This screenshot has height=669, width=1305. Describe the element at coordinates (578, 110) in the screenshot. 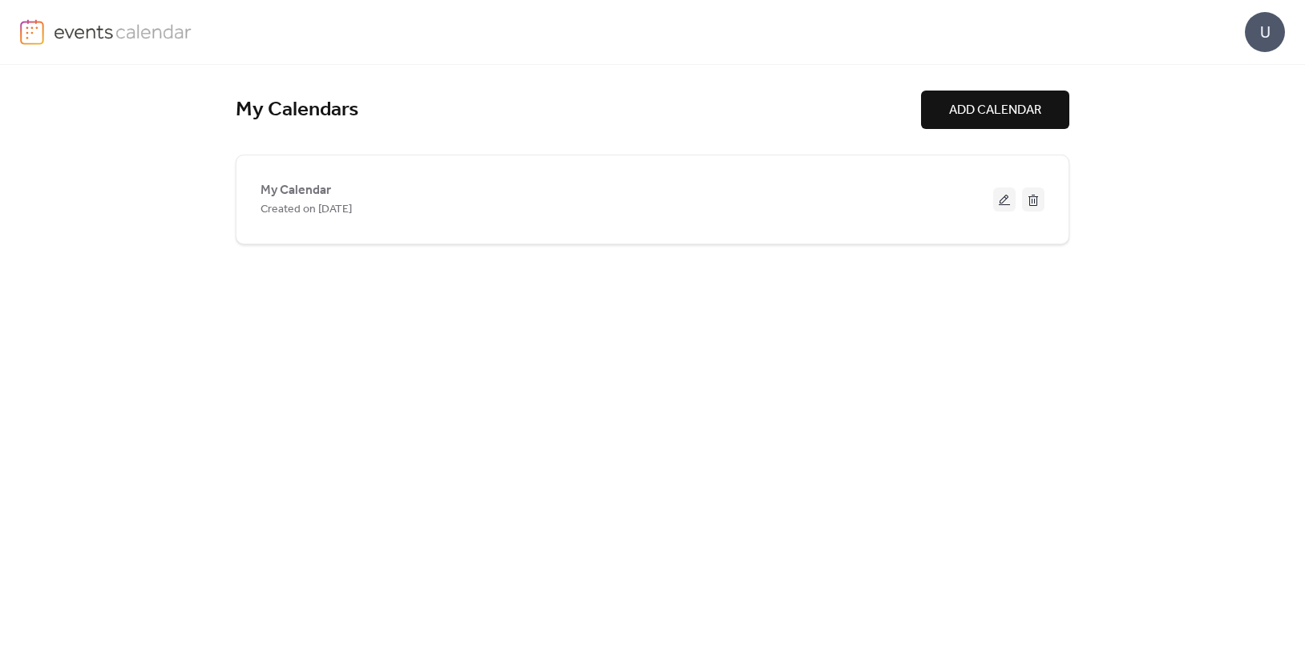

I see `div: My Calendars` at that location.